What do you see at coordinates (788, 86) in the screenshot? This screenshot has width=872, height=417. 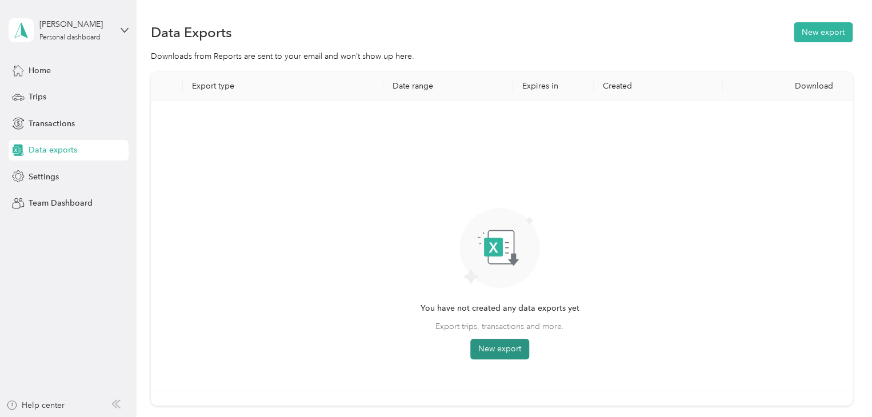 I see `div: Download` at bounding box center [788, 86].